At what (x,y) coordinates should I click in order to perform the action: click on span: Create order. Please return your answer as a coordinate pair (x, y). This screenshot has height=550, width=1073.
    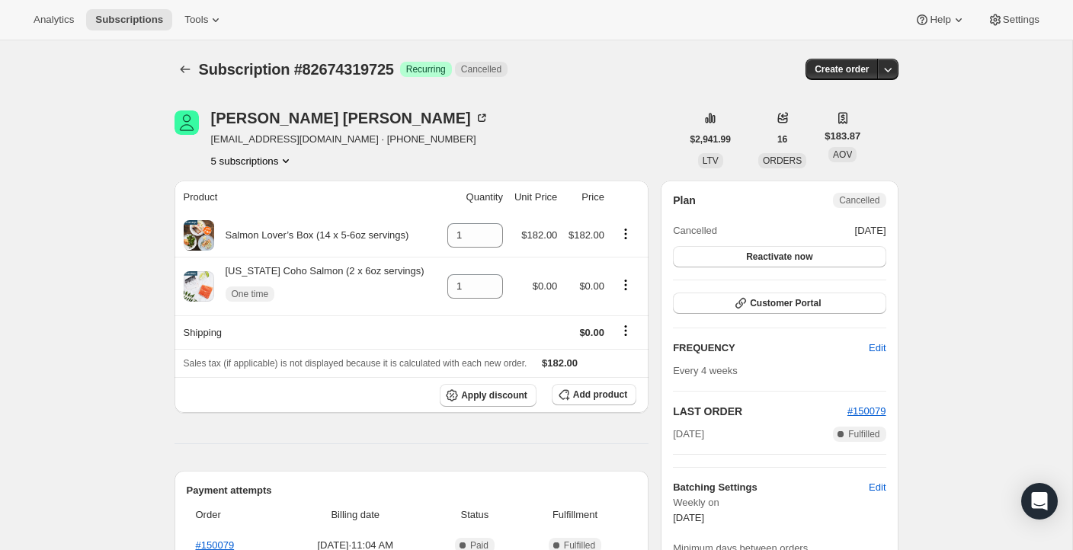
    Looking at the image, I should click on (842, 69).